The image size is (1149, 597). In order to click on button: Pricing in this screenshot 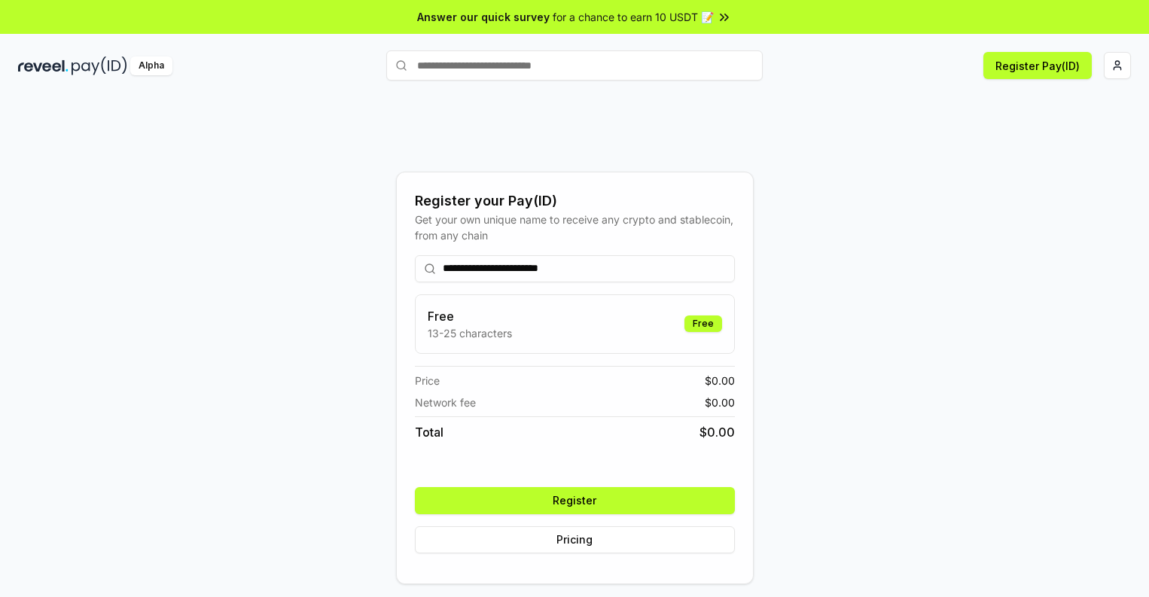, I will do `click(574, 540)`.